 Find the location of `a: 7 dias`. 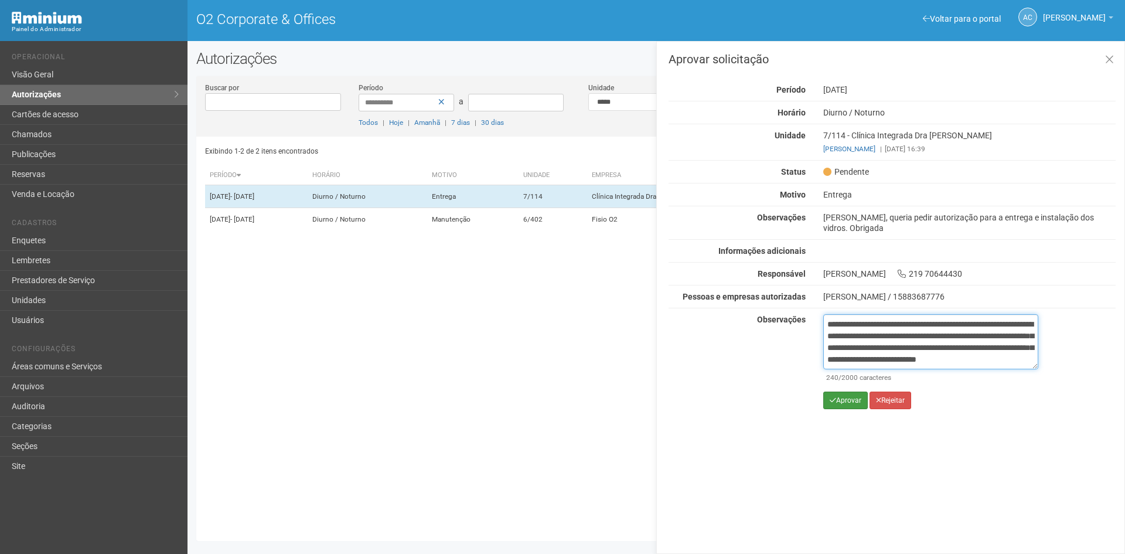

a: 7 dias is located at coordinates (460, 122).